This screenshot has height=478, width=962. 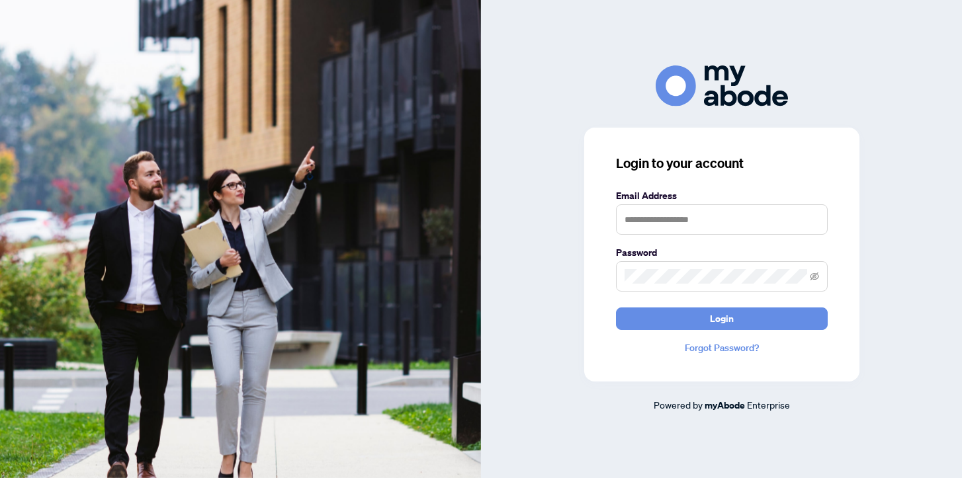 What do you see at coordinates (722, 253) in the screenshot?
I see `label: Password` at bounding box center [722, 253].